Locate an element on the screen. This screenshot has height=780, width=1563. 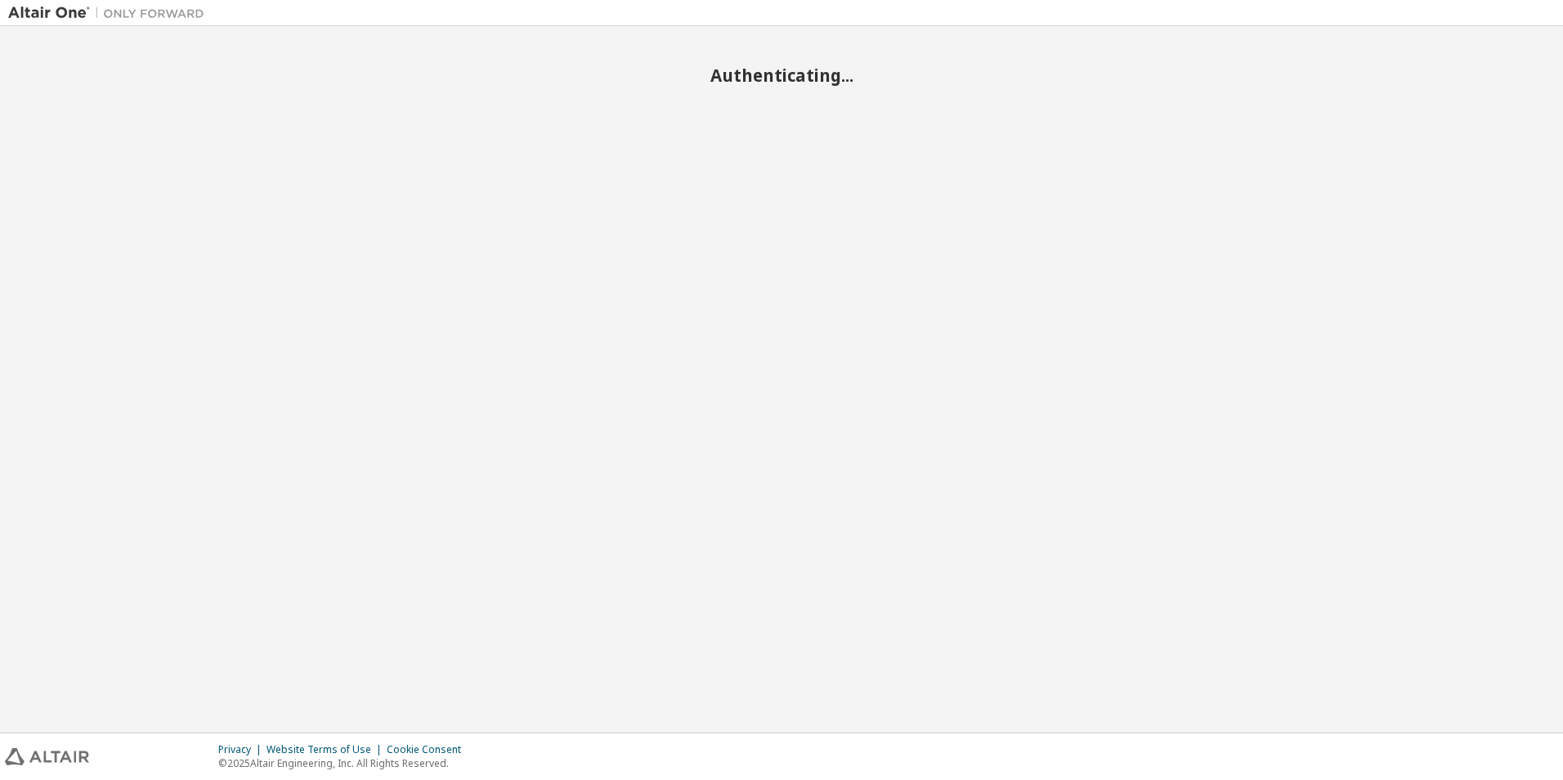
img: Altair One is located at coordinates (110, 13).